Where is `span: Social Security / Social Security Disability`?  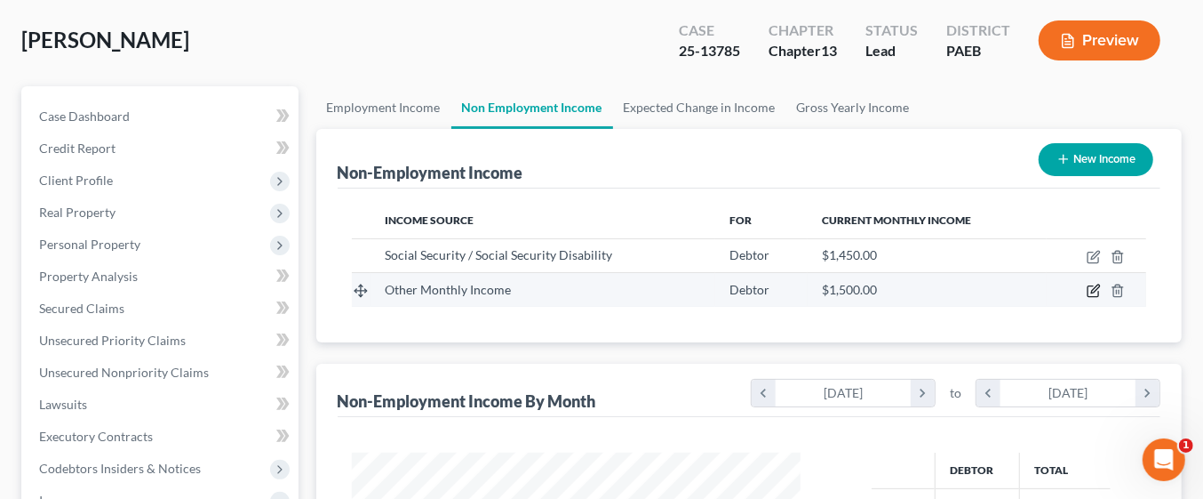 span: Social Security / Social Security Disability is located at coordinates (499, 254).